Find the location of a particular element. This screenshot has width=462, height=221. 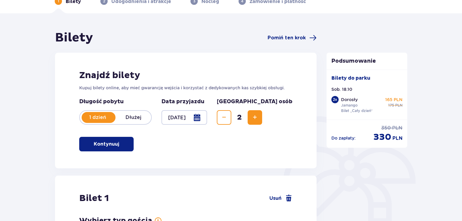

button: Zwiększ is located at coordinates (255, 117).